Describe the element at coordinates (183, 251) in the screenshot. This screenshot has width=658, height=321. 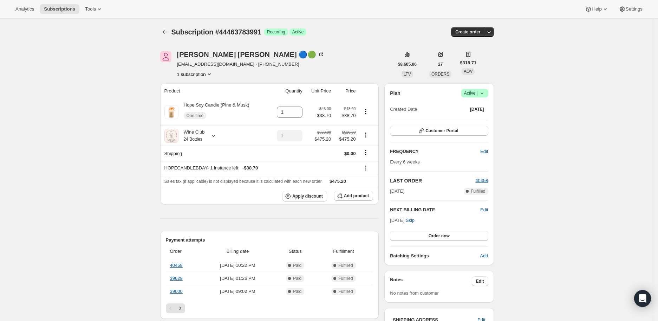
I see `th: Order` at that location.